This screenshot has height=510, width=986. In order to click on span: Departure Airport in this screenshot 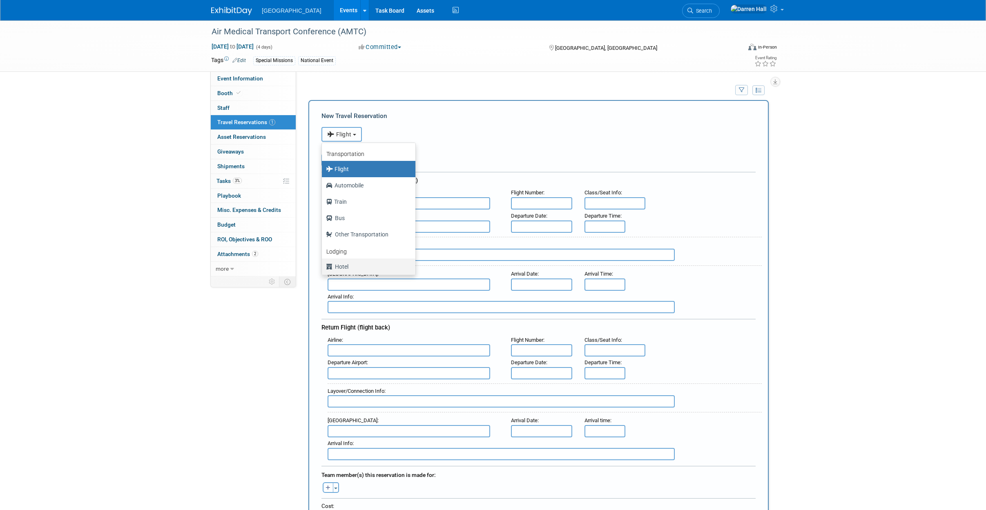, I will do `click(347, 362)`.